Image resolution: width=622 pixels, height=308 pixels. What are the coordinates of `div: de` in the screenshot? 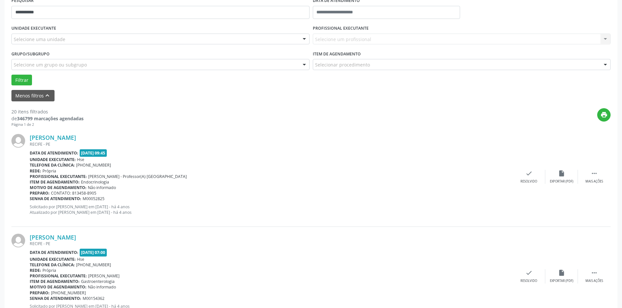 It's located at (47, 118).